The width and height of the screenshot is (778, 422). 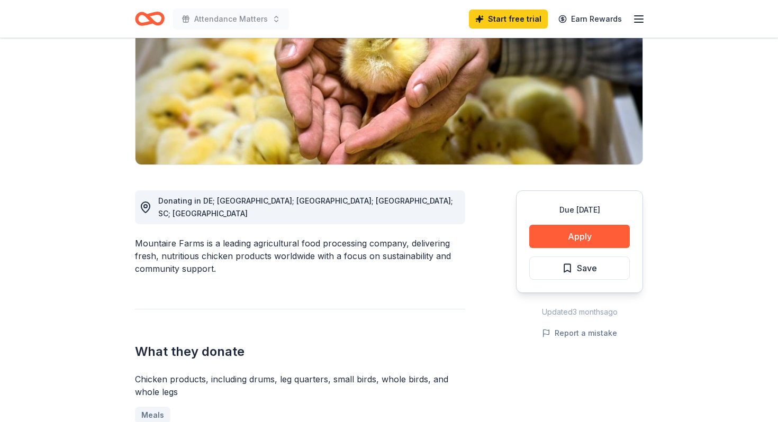 What do you see at coordinates (579, 333) in the screenshot?
I see `button: Report a mistake` at bounding box center [579, 333].